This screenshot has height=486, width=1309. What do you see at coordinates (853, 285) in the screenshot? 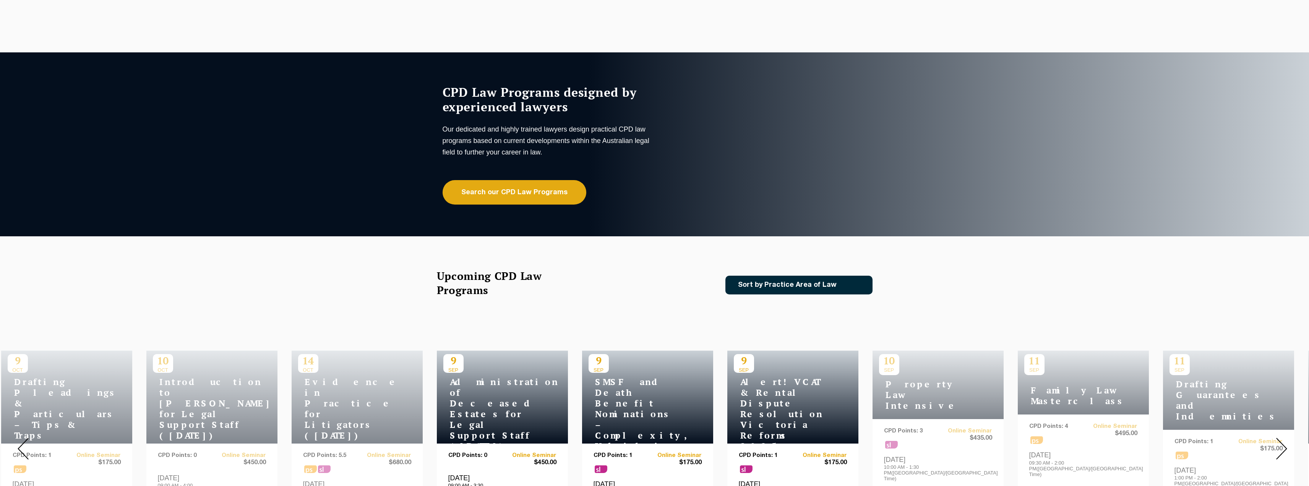
I see `img: Icon` at bounding box center [853, 285].